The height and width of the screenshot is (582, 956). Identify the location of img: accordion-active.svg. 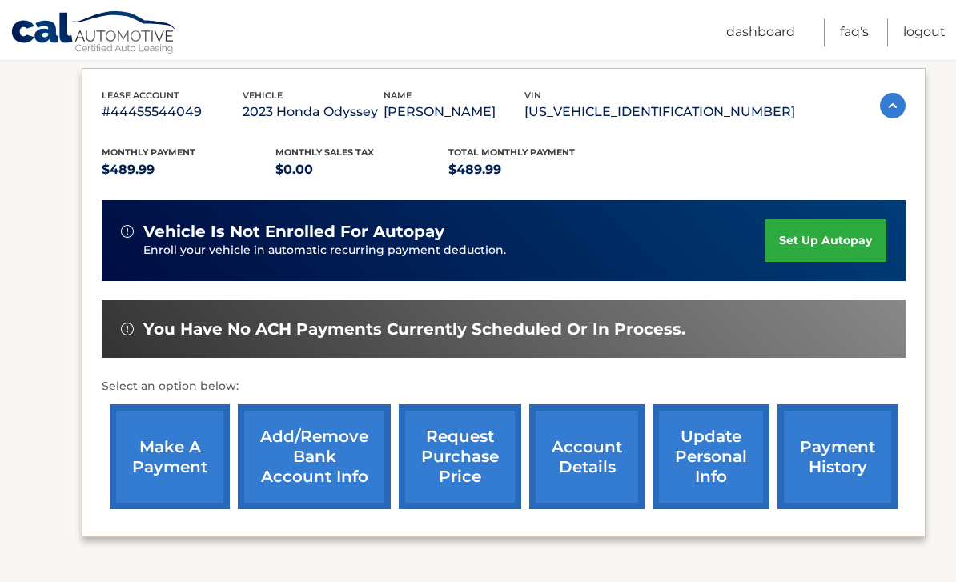
(893, 106).